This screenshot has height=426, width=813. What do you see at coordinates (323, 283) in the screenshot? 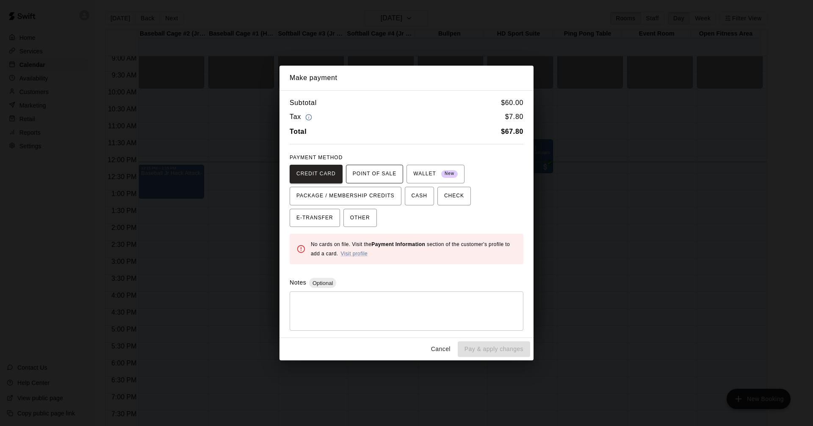
I see `span: Optional` at bounding box center [323, 283].